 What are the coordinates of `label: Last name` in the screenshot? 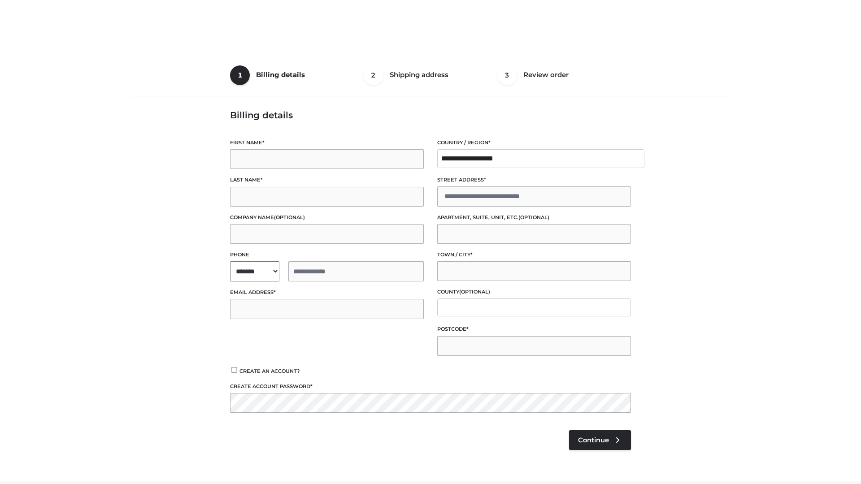 It's located at (327, 180).